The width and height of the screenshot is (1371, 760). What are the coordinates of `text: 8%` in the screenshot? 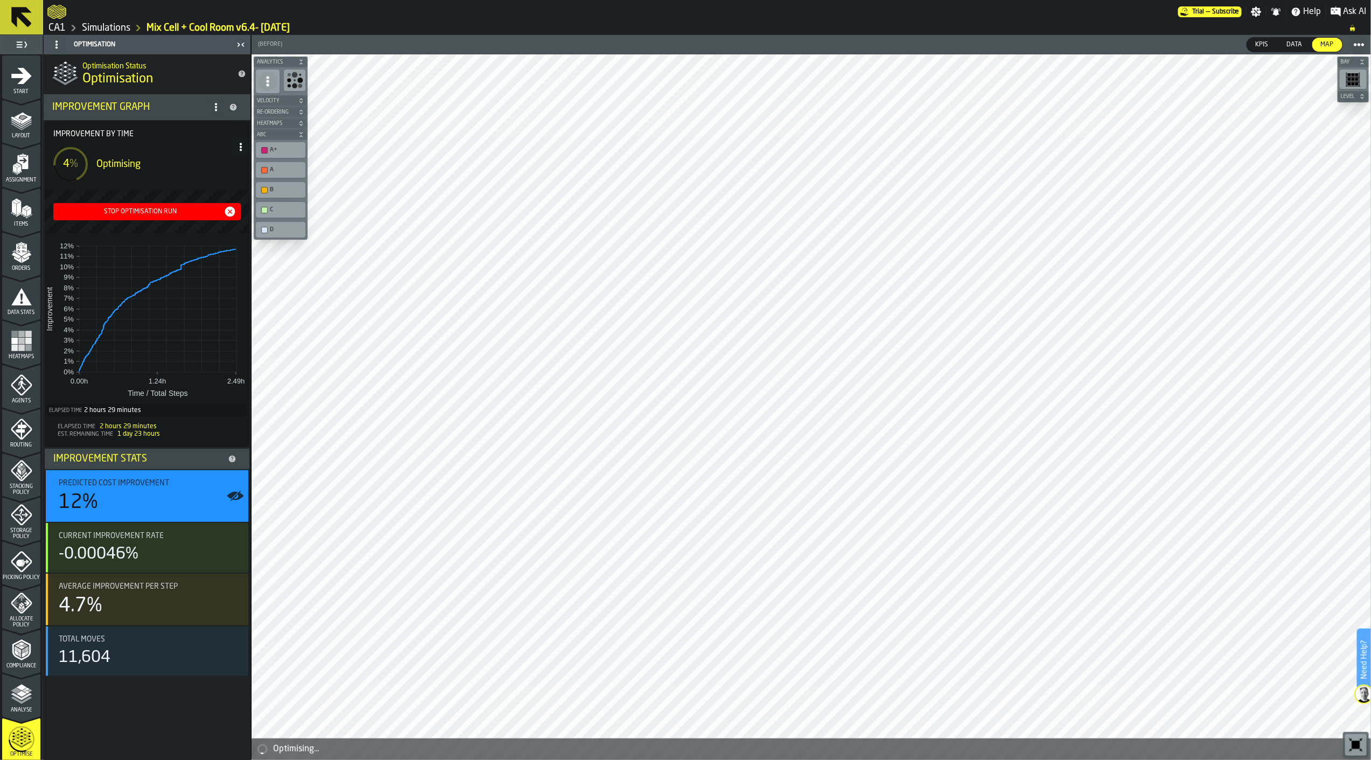 It's located at (68, 288).